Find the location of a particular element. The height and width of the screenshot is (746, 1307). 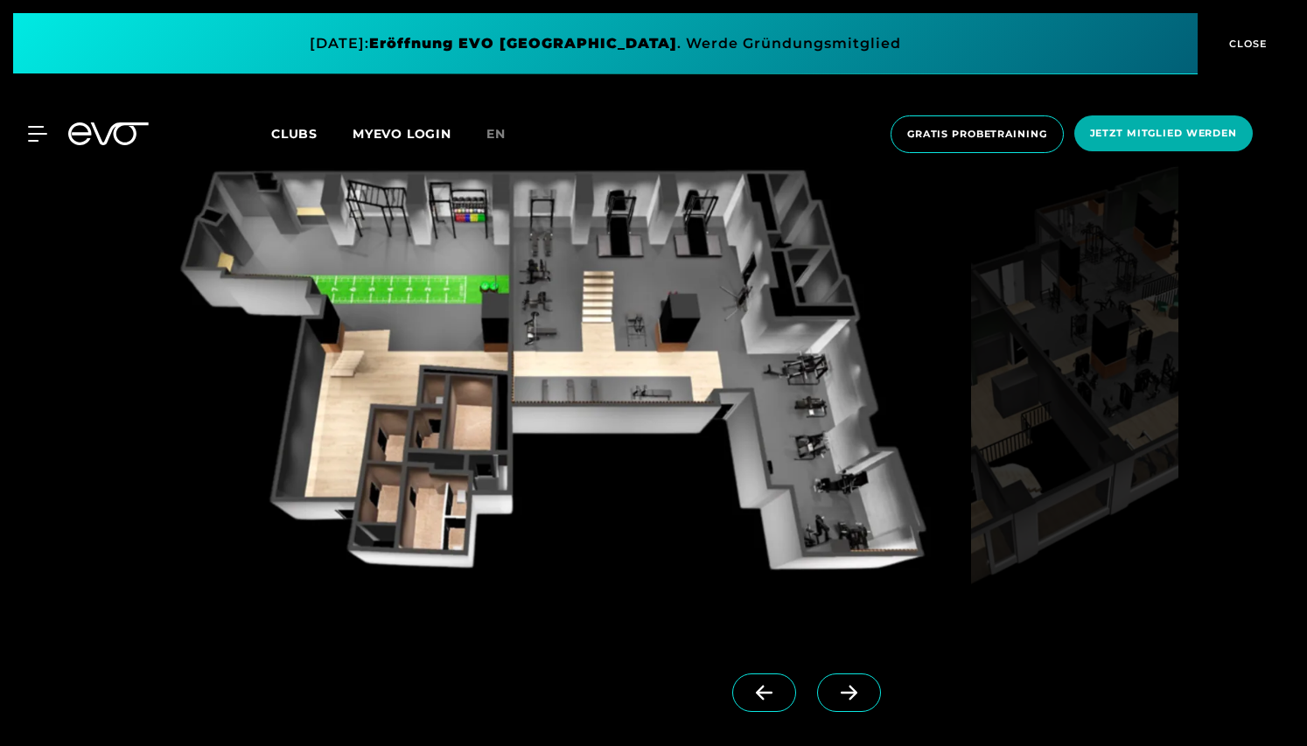

a: Gratis Probetraining is located at coordinates (977, 134).